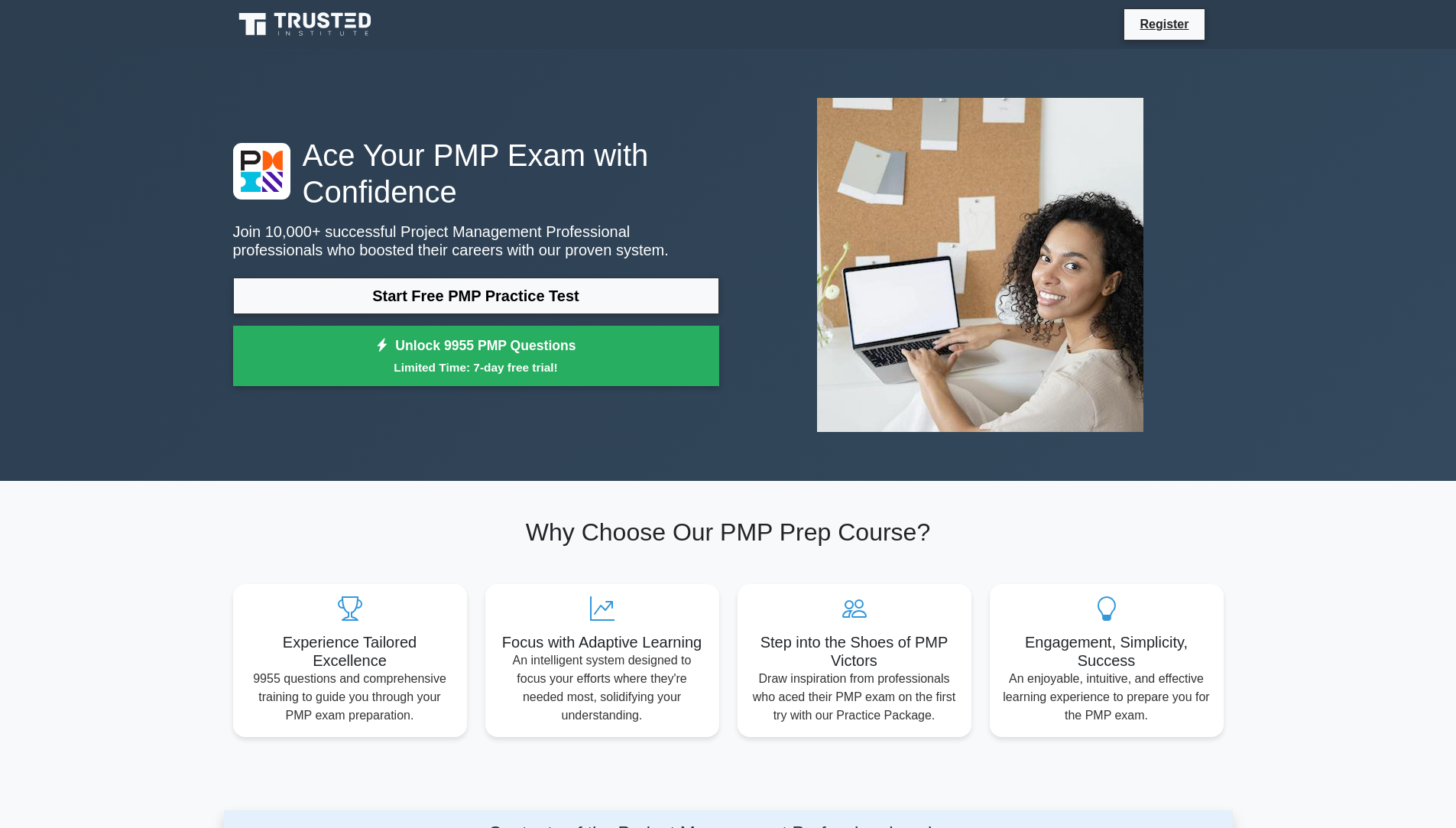 The width and height of the screenshot is (1456, 828). I want to click on p: An enjoyable, intuitive, and effective learning experience to prepare you for the PMP exam., so click(1106, 697).